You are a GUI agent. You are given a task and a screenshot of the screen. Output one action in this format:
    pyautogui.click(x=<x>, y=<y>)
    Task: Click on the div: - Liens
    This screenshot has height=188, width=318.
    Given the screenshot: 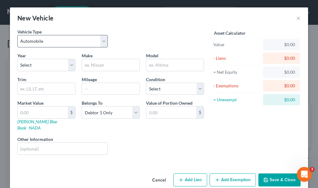 What is the action you would take?
    pyautogui.click(x=236, y=58)
    